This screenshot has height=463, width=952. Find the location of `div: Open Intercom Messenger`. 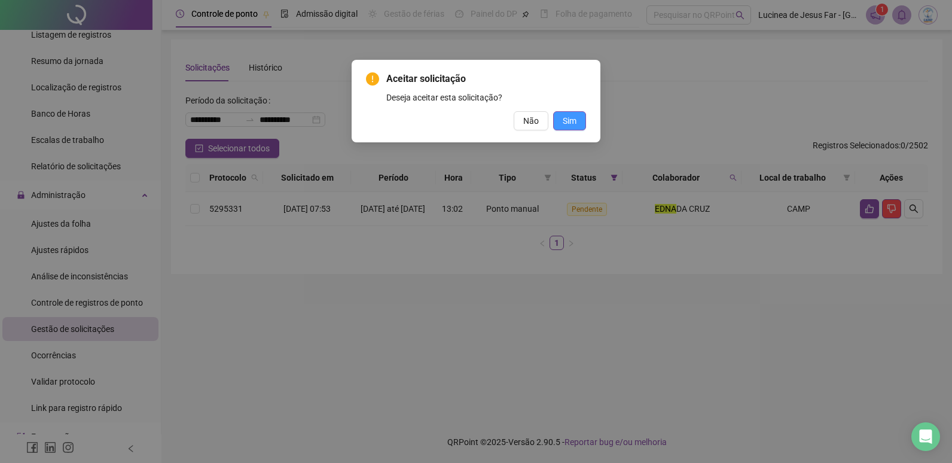

div: Open Intercom Messenger is located at coordinates (926, 437).